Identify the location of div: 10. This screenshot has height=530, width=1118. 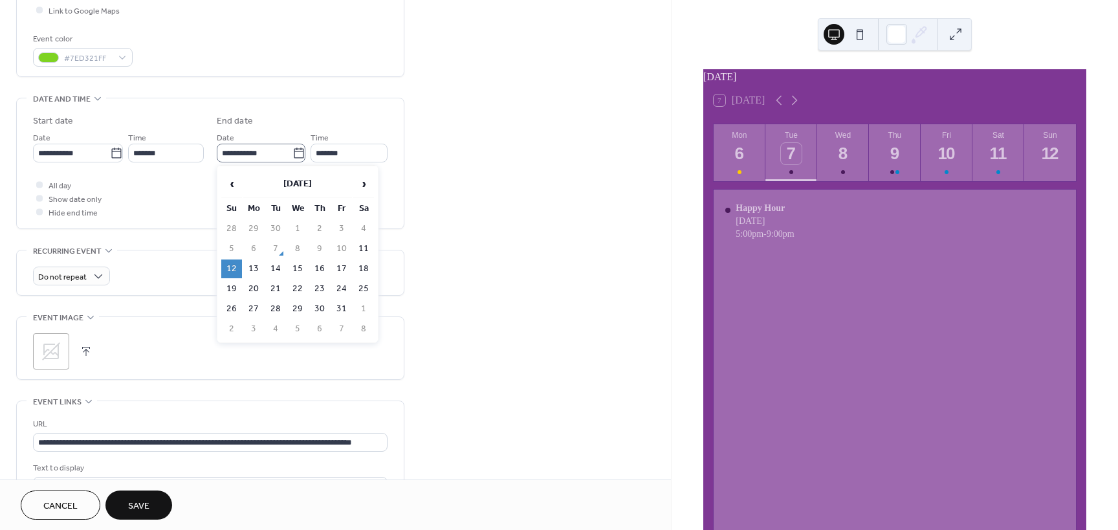
(947, 153).